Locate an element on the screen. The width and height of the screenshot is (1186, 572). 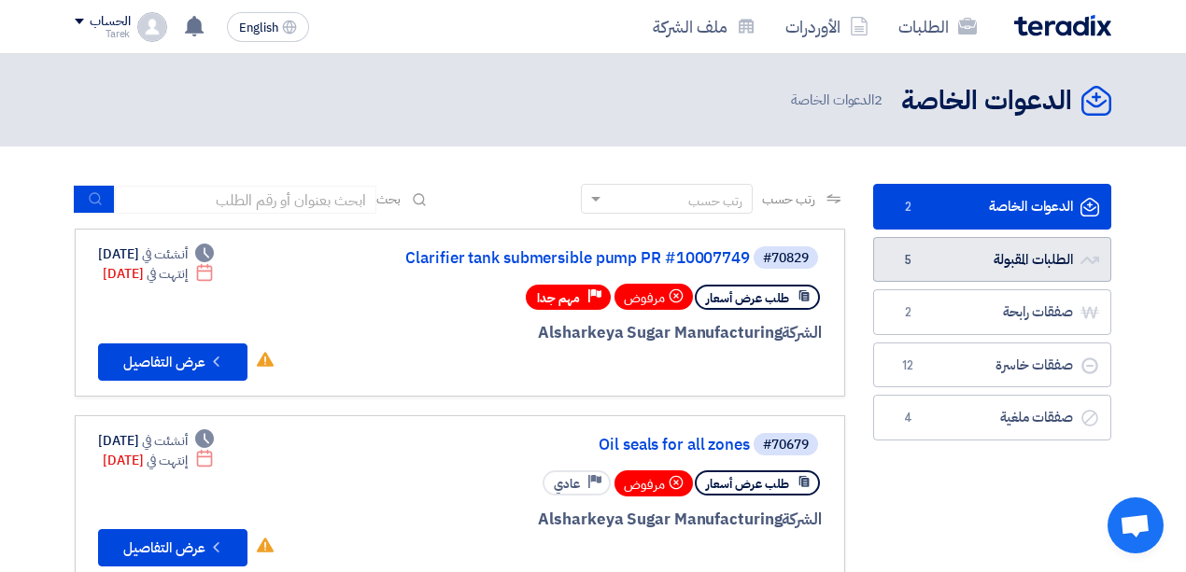
a: الدعوات الخاصة2 is located at coordinates (991, 206).